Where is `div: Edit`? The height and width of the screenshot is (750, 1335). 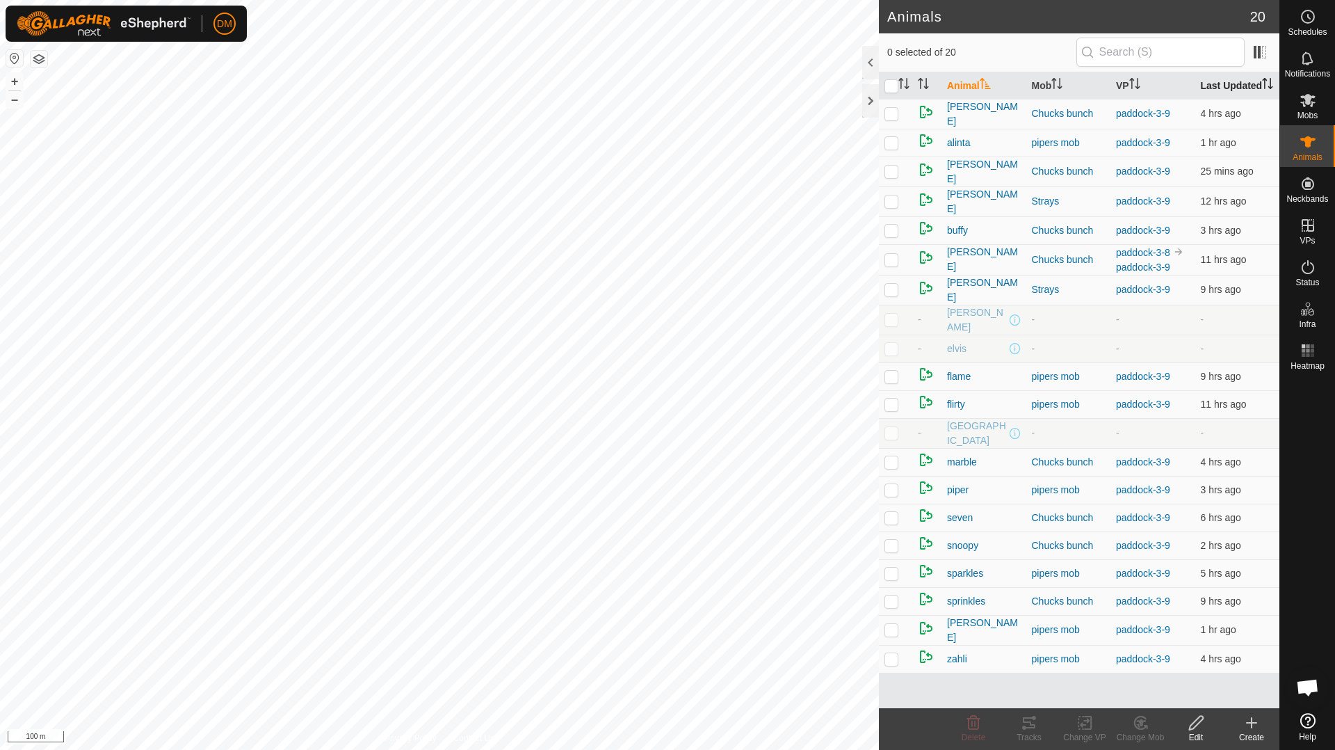
div: Edit is located at coordinates (1196, 737).